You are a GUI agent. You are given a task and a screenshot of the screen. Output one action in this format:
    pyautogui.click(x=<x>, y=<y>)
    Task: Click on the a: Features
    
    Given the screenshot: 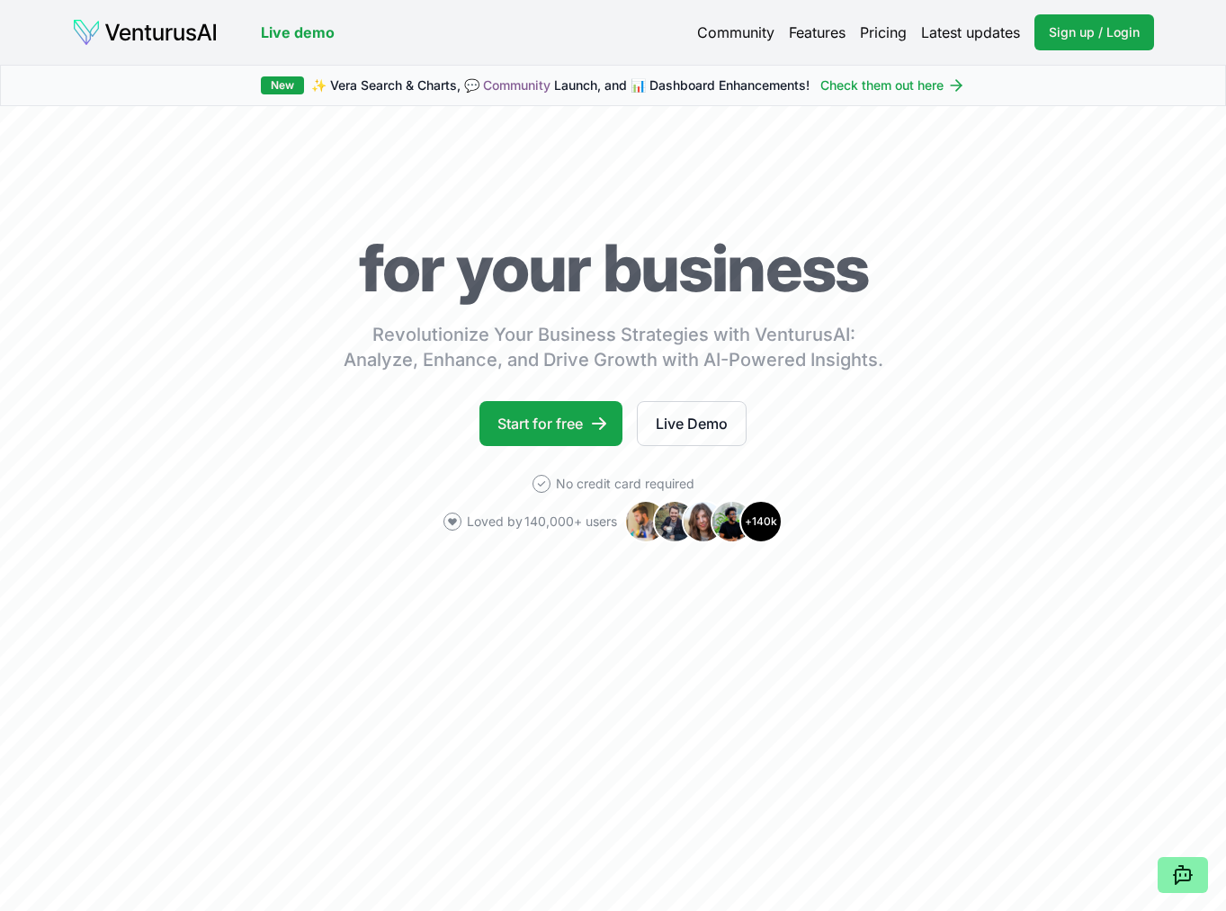 What is the action you would take?
    pyautogui.click(x=817, y=32)
    